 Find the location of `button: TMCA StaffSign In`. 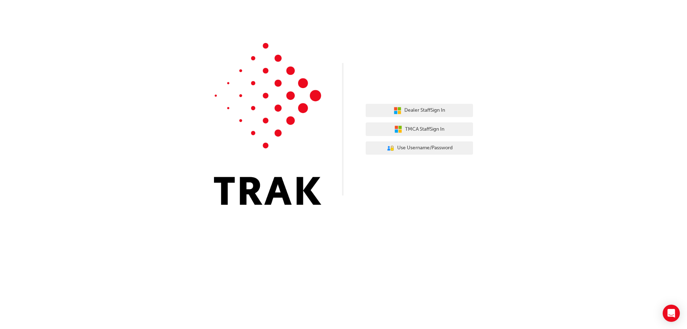

button: TMCA StaffSign In is located at coordinates (419, 129).